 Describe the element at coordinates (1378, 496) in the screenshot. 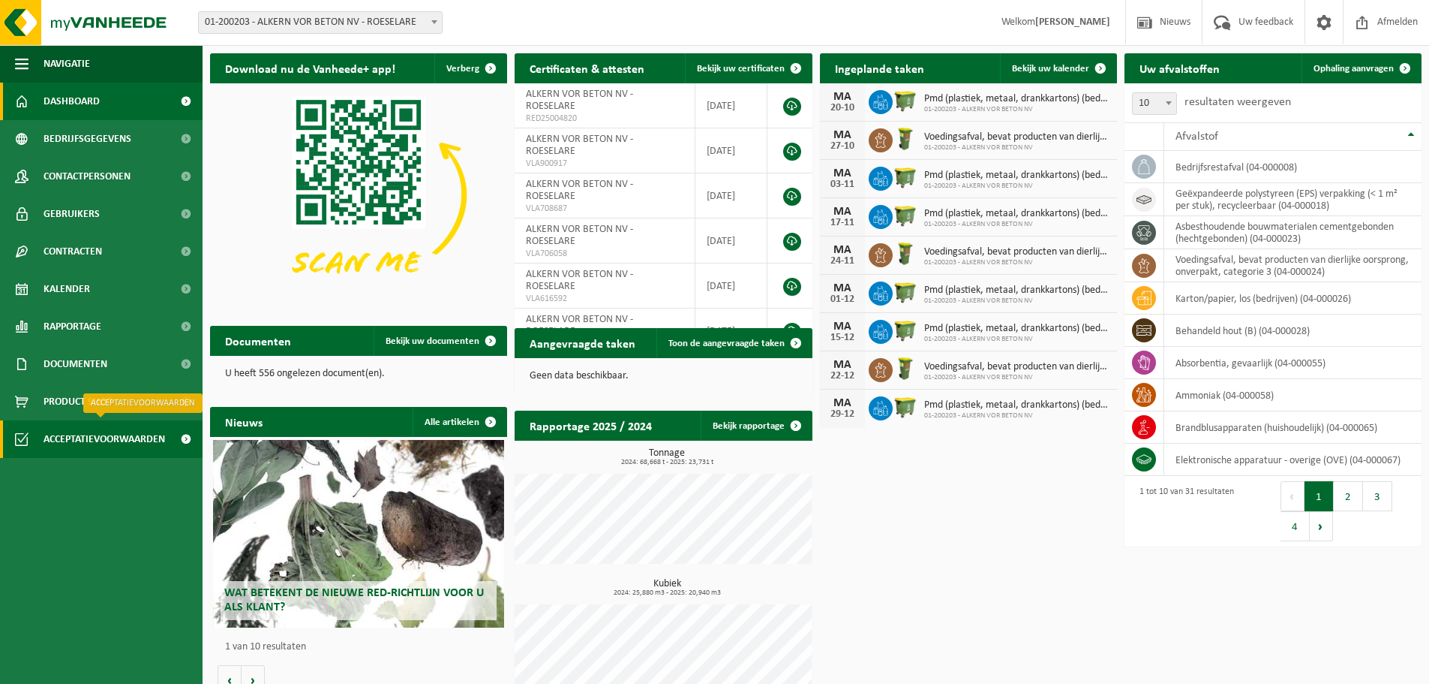

I see `button: 3` at that location.